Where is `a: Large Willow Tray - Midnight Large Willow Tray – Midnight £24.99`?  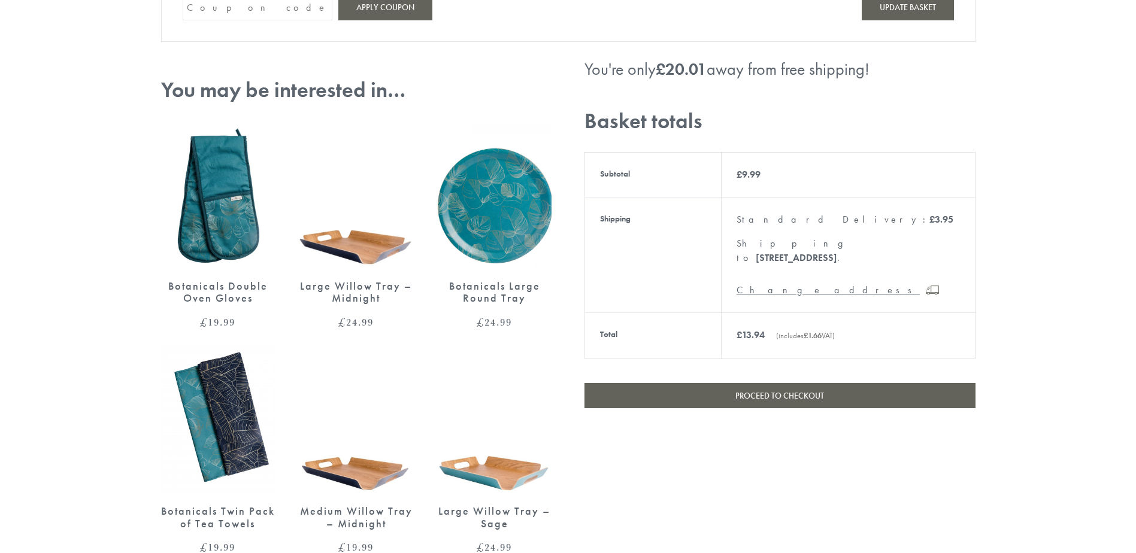 a: Large Willow Tray - Midnight Large Willow Tray – Midnight £24.99 is located at coordinates (356, 224).